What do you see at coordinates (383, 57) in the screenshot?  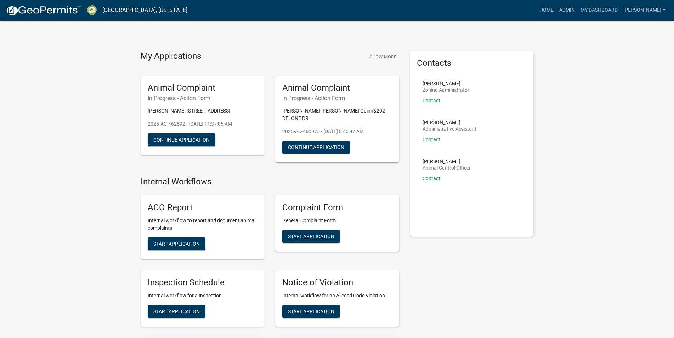 I see `button: Show More` at bounding box center [383, 57].